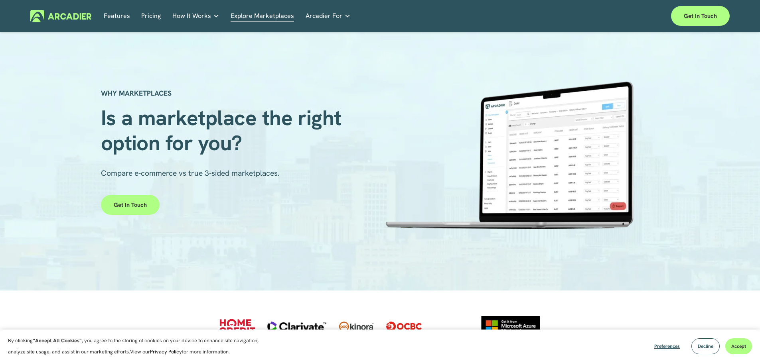 The width and height of the screenshot is (760, 363). I want to click on span: Preferences, so click(667, 346).